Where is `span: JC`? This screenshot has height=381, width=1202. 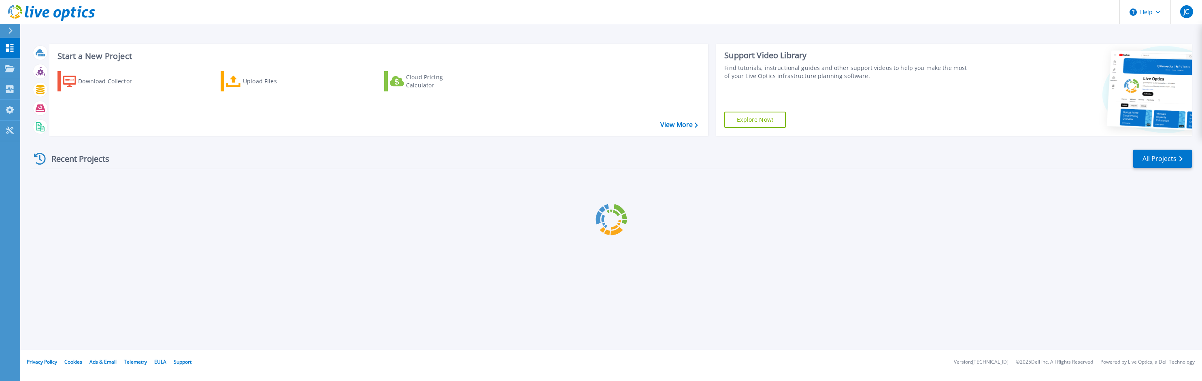
span: JC is located at coordinates (1186, 12).